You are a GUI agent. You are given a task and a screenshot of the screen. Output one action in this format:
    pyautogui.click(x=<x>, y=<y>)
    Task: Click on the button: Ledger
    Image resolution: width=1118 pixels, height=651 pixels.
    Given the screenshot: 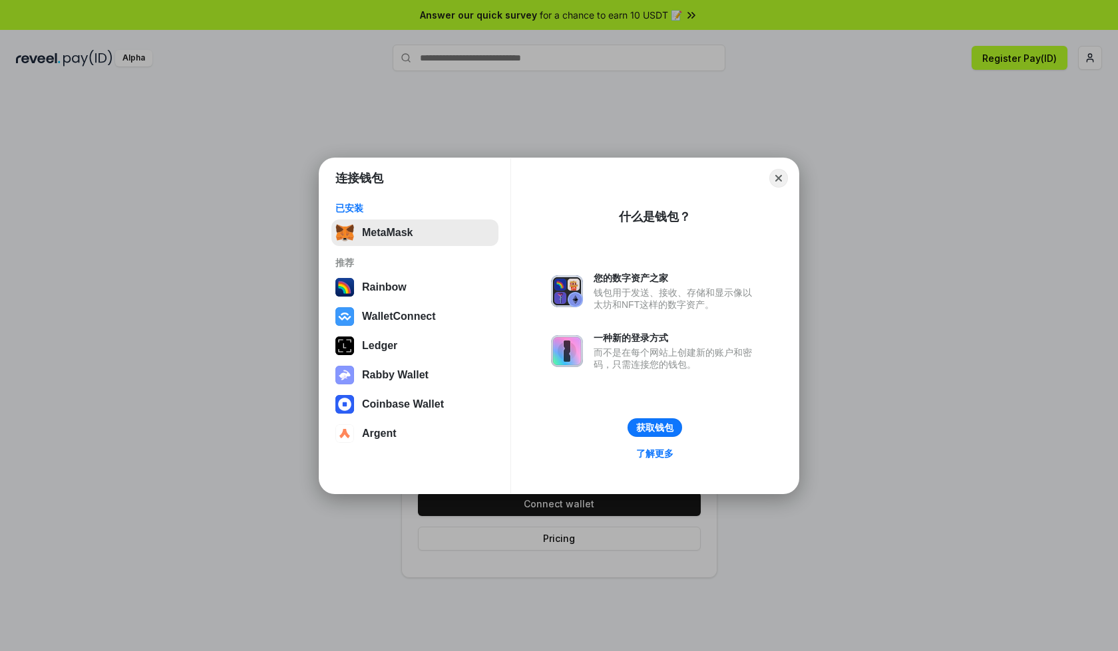 What is the action you would take?
    pyautogui.click(x=414, y=346)
    